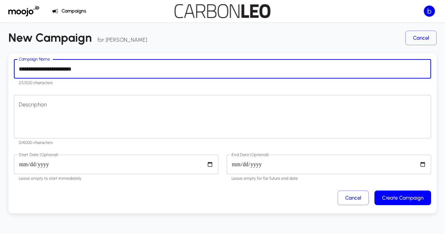 This screenshot has height=234, width=445. What do you see at coordinates (116, 179) in the screenshot?
I see `p: Leave empty to start immediately` at bounding box center [116, 179].